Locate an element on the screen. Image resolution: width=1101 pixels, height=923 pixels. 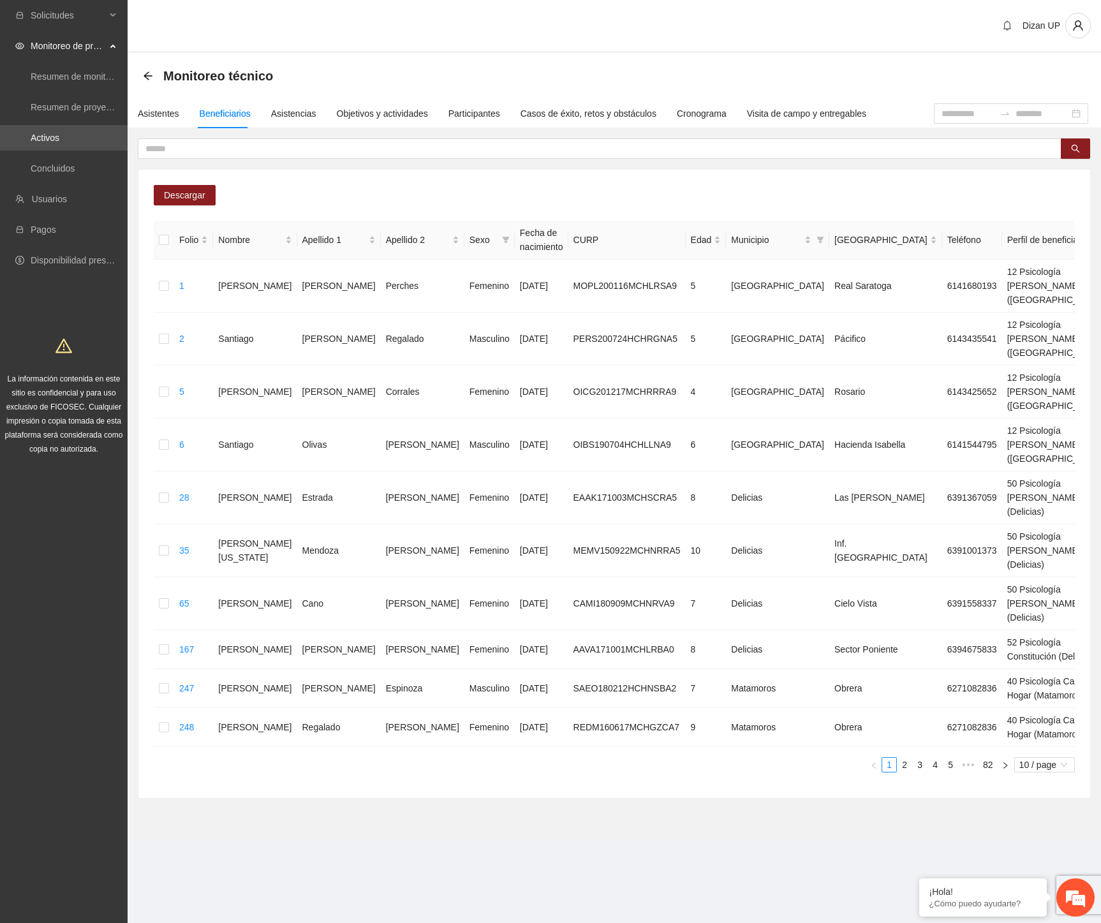
button: search is located at coordinates (1076, 149).